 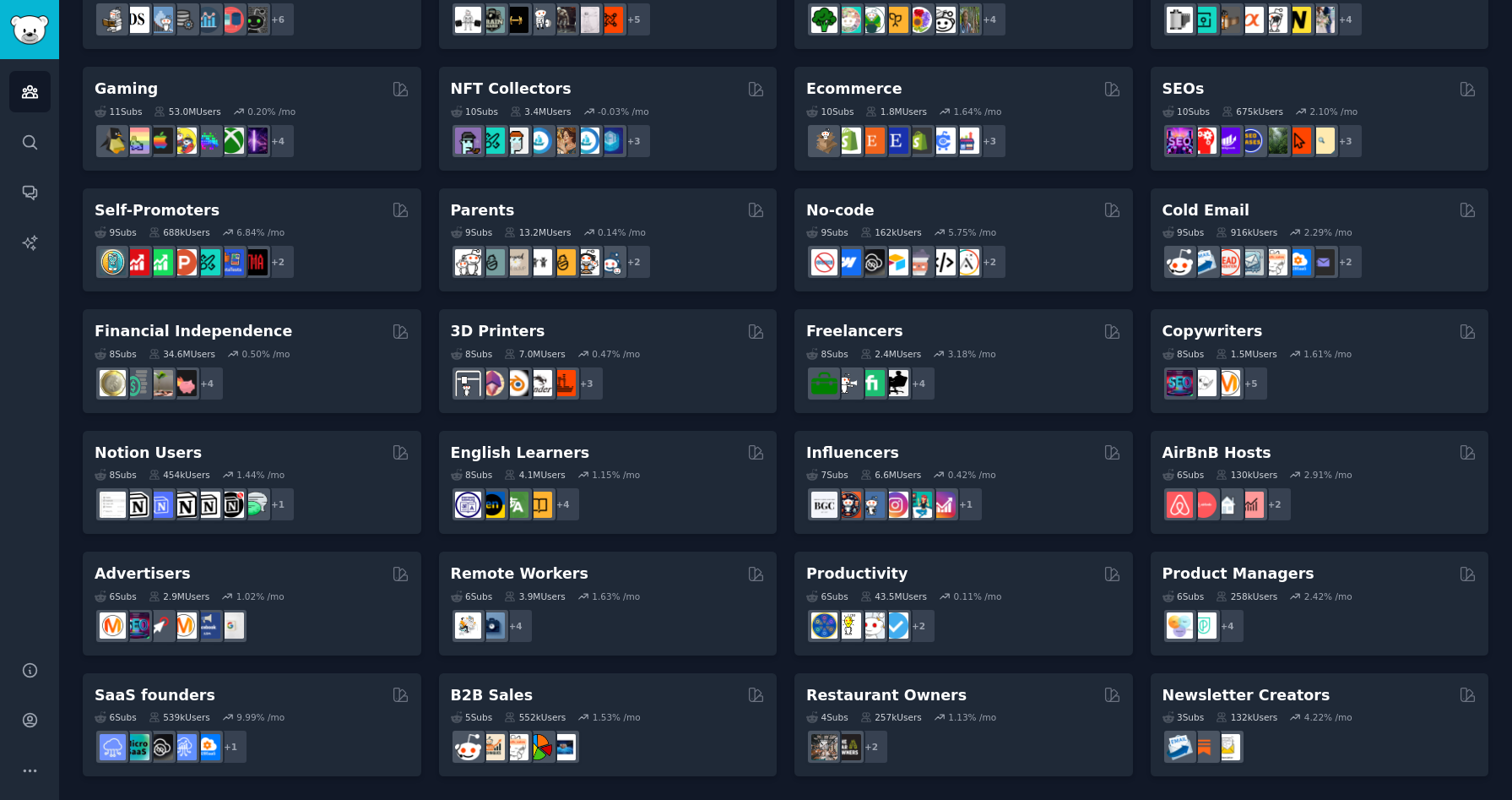 What do you see at coordinates (827, 717) in the screenshot?
I see `div: 4 Sub s` at bounding box center [827, 717].